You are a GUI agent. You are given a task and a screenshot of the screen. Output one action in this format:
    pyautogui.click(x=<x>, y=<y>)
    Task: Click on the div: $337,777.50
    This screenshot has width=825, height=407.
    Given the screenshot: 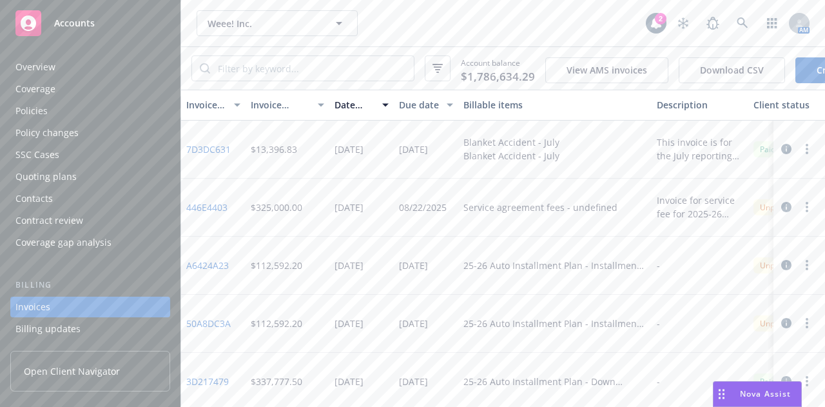 What is the action you would take?
    pyautogui.click(x=277, y=381)
    